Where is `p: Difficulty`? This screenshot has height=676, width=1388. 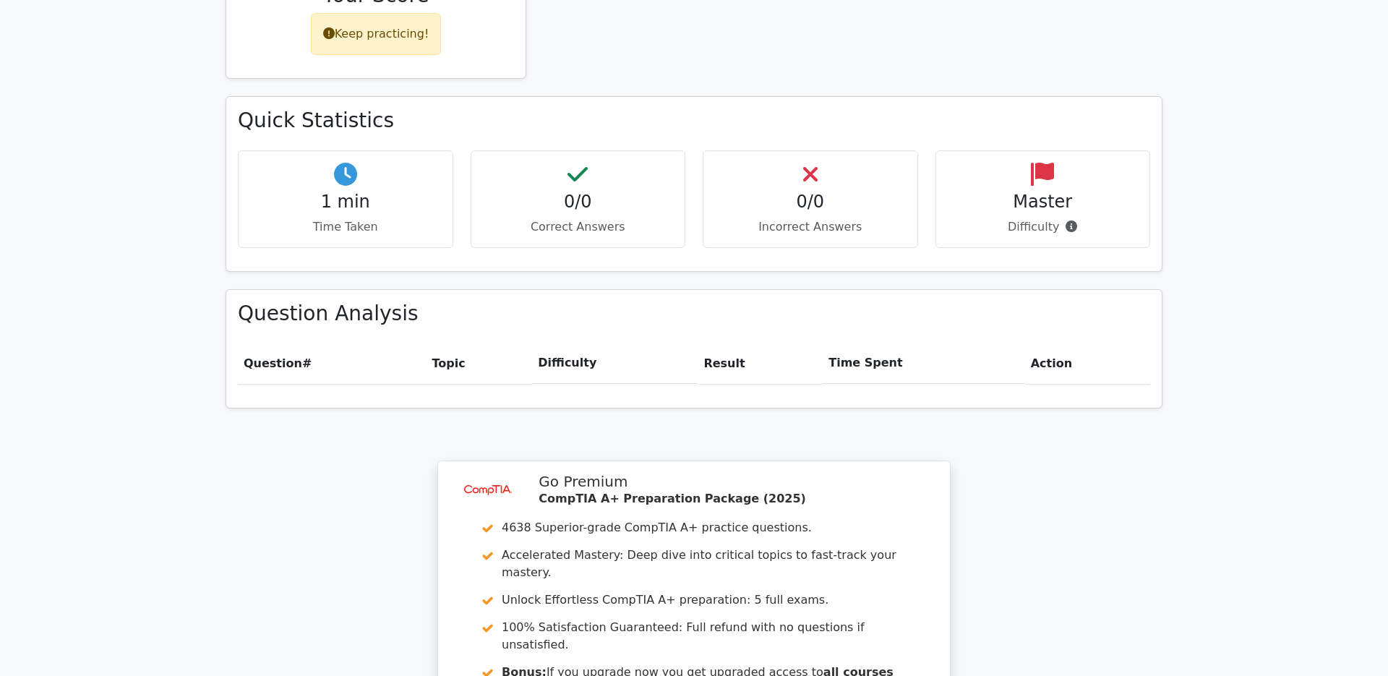
p: Difficulty is located at coordinates (1043, 227).